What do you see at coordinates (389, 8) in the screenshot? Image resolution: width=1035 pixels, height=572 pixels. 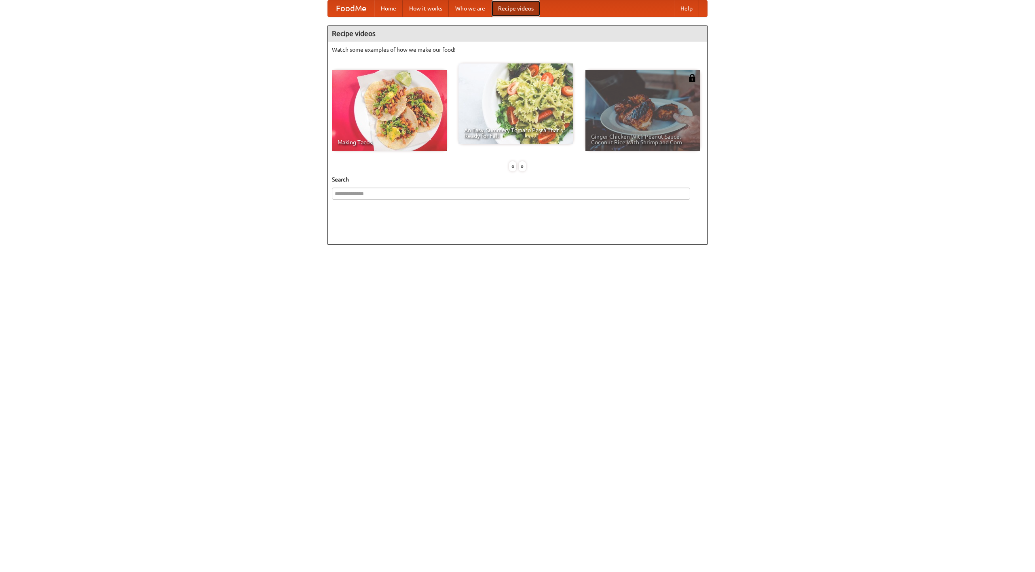 I see `a: Home` at bounding box center [389, 8].